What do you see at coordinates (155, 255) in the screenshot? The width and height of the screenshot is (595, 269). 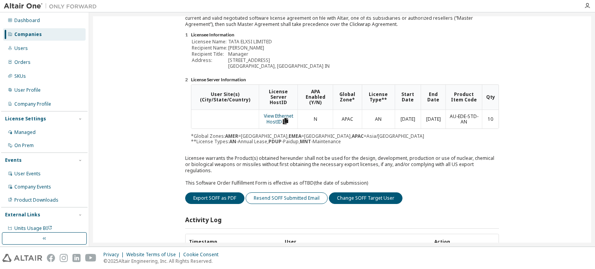 I see `div: Website Terms of Use` at bounding box center [155, 255].